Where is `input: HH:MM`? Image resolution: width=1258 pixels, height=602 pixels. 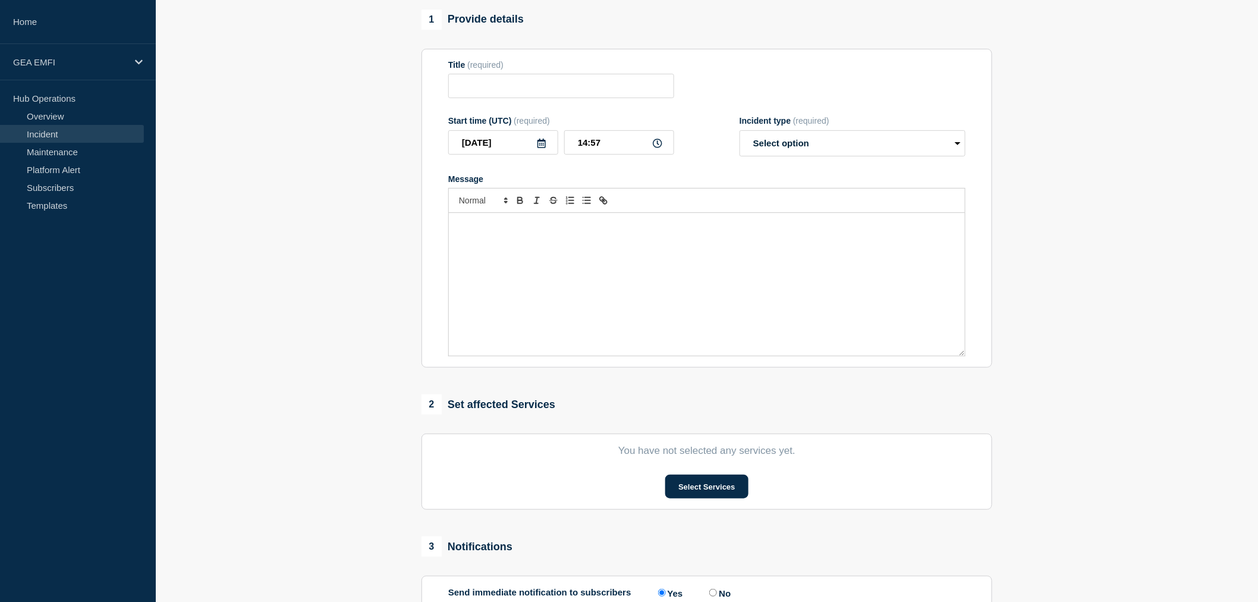 input: HH:MM is located at coordinates (619, 142).